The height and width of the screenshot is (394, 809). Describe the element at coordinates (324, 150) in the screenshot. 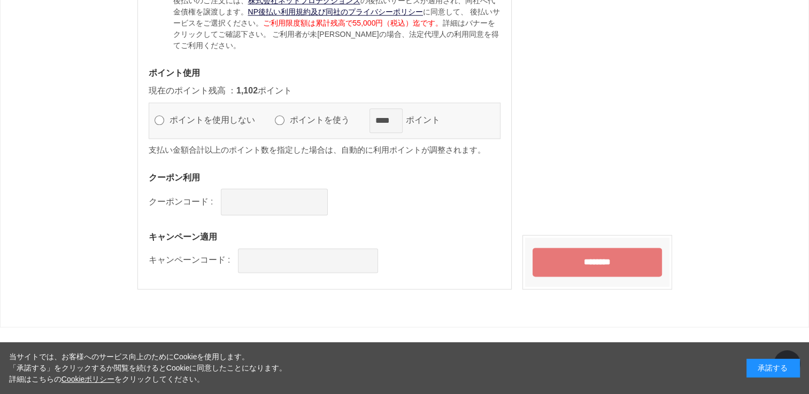

I see `p: 支払い金額合計以上のポイント数を指定した場合は、自動的に利用ポイントが調整されます。` at that location.